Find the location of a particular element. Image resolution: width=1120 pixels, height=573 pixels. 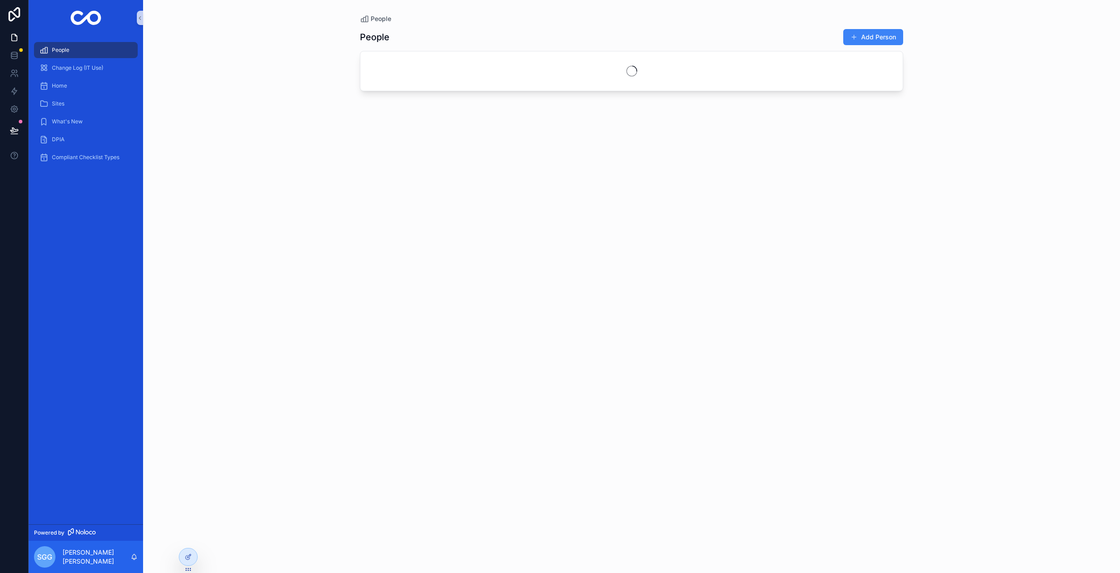

a: DPIA is located at coordinates (86, 140).